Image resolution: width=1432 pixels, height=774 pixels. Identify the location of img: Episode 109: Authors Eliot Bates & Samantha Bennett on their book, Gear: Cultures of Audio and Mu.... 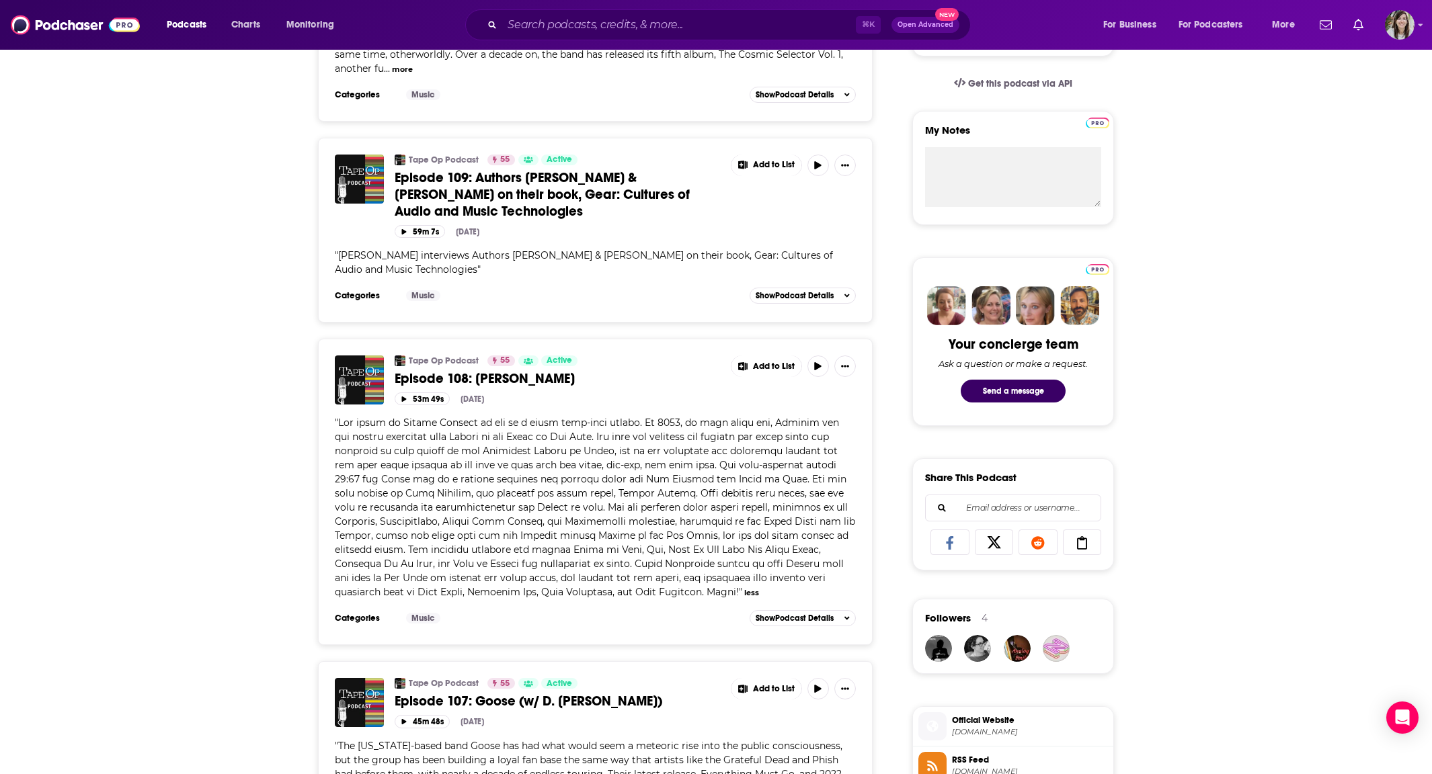
(359, 179).